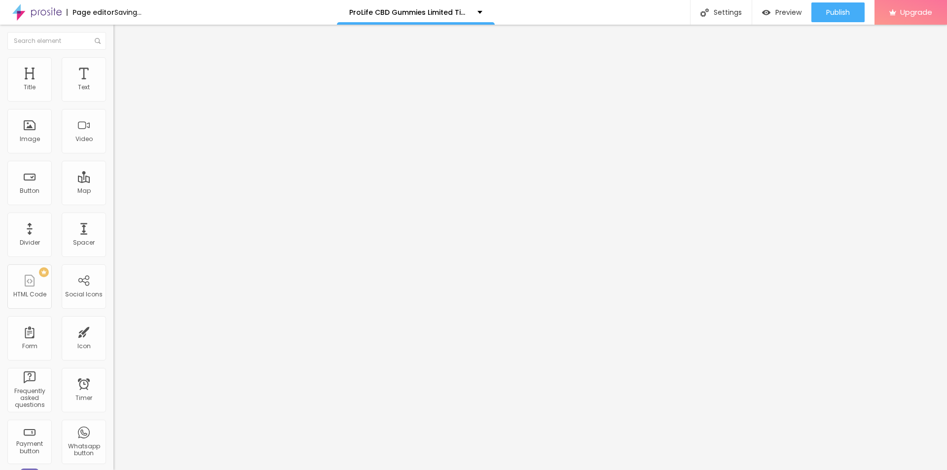 This screenshot has width=947, height=470. What do you see at coordinates (838, 12) in the screenshot?
I see `button: Publish` at bounding box center [838, 12].